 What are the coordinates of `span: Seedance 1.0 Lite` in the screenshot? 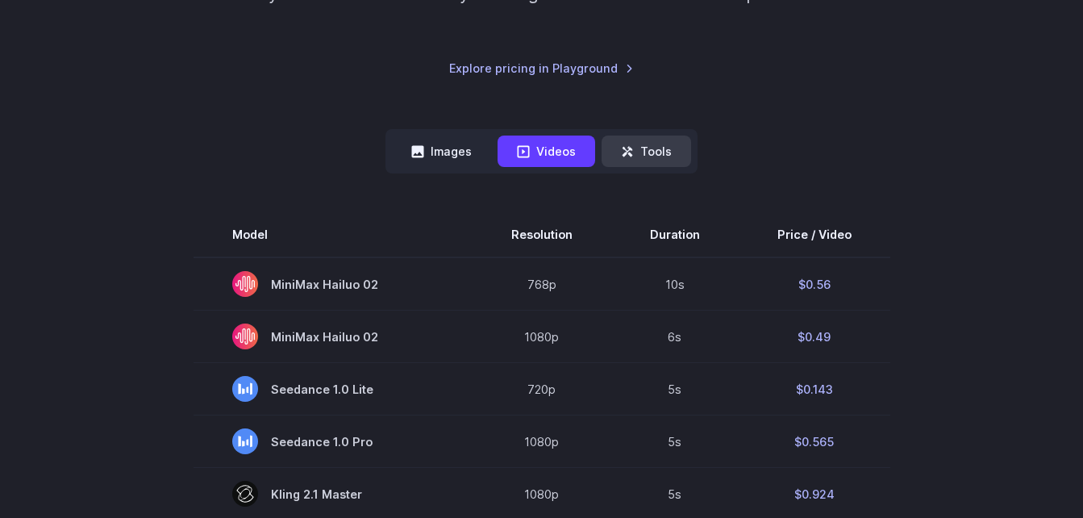 It's located at (333, 389).